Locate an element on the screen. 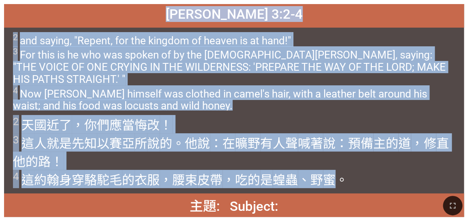 Image resolution: width=468 pixels, height=221 pixels. wg2192: 駱駝 is located at coordinates (216, 180).